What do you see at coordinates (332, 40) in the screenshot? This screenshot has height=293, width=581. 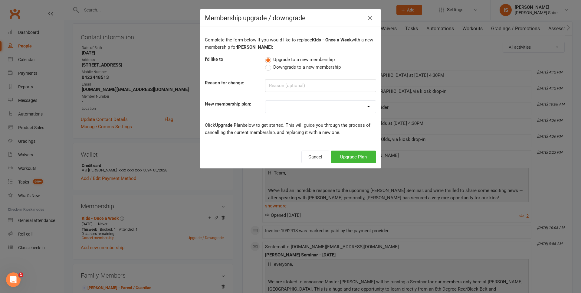 I see `b: Kids - Once a Week` at bounding box center [332, 40].